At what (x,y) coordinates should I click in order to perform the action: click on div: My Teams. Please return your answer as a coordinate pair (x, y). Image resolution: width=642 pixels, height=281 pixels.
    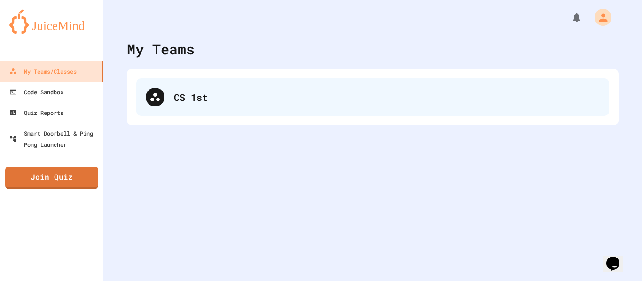
    Looking at the image, I should click on (161, 49).